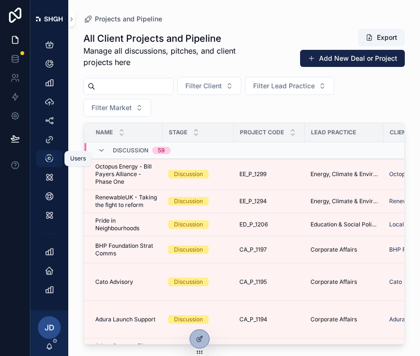 The image size is (420, 356). What do you see at coordinates (123, 19) in the screenshot?
I see `a: Projects and Pipeline` at bounding box center [123, 19].